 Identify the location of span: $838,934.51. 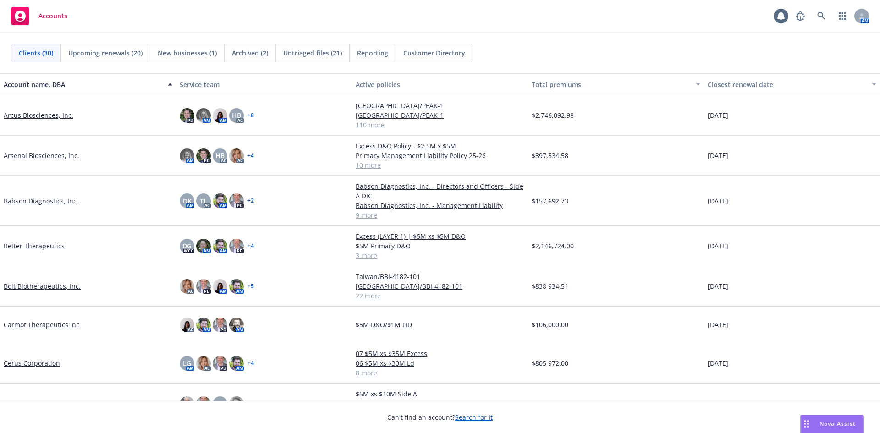
(550, 286).